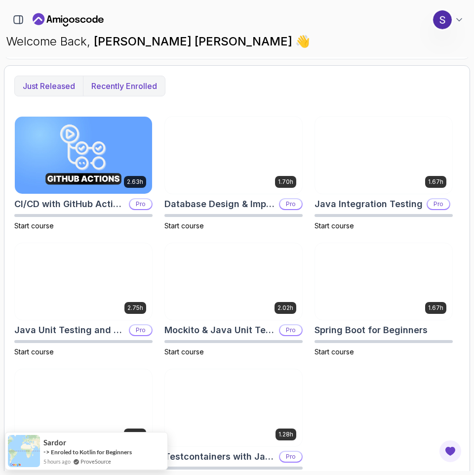 Image resolution: width=474 pixels, height=475 pixels. Describe the element at coordinates (234, 173) in the screenshot. I see `a: Database Design & Implementation card1.70hDatabase Design & ImplementationProStart course` at that location.